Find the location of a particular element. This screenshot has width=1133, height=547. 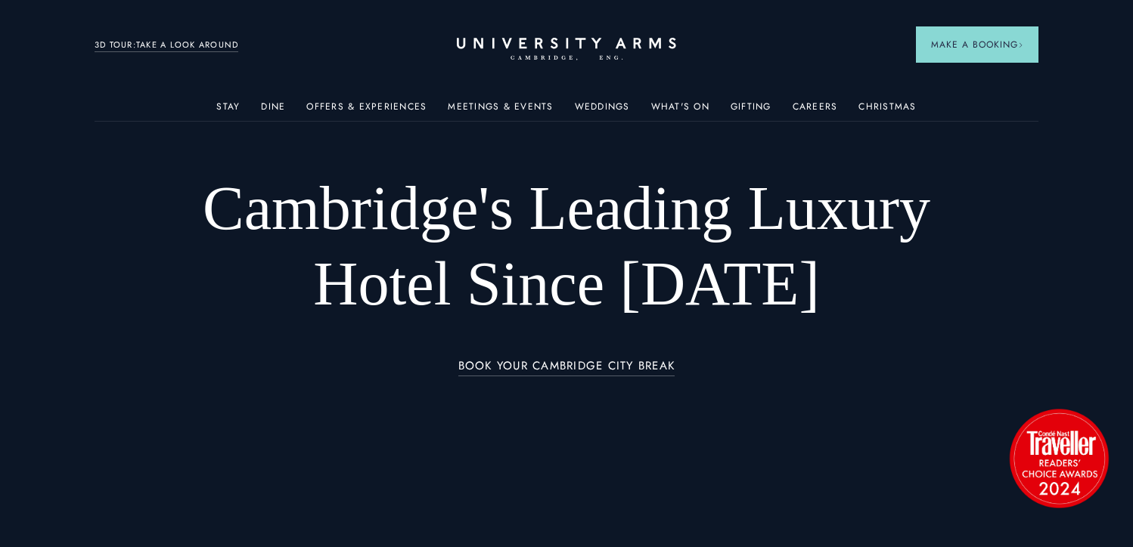

a: Home is located at coordinates (566, 49).